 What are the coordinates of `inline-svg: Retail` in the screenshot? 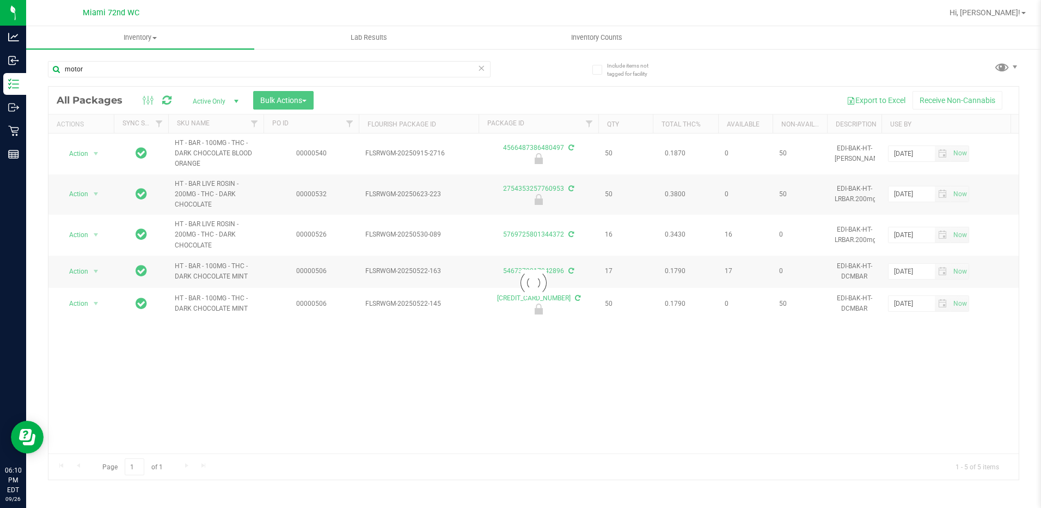 It's located at (14, 131).